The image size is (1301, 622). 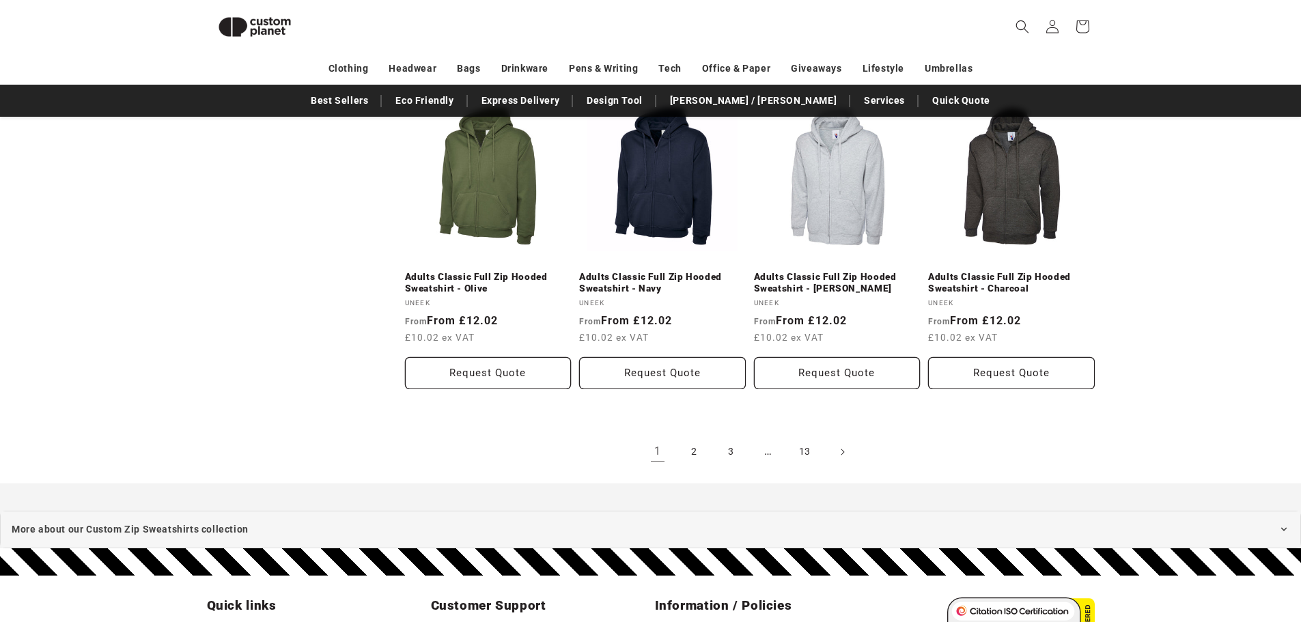 I want to click on a: Page 1, so click(x=658, y=452).